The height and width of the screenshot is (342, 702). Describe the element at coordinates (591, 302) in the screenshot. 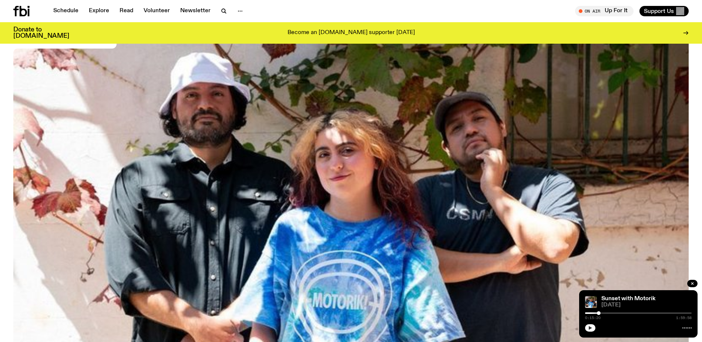

I see `img: Andrew, Reenie, and Pat stand in a row, smiling at the camera, in dappled light with a vine leafe...` at that location.